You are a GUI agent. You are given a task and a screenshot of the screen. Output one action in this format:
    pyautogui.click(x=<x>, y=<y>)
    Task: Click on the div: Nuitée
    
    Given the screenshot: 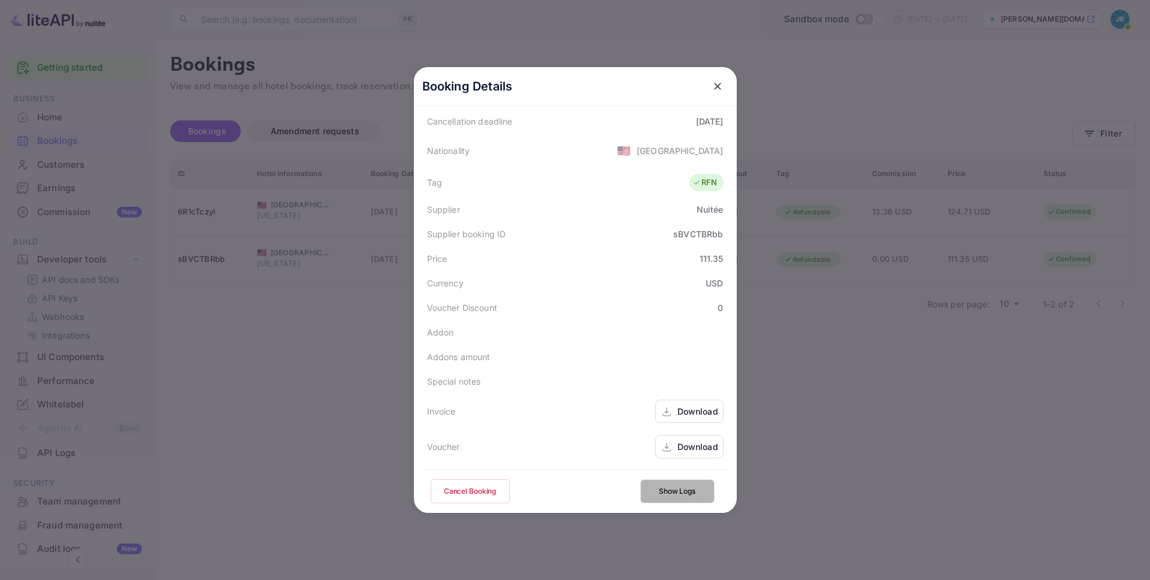 What is the action you would take?
    pyautogui.click(x=710, y=209)
    